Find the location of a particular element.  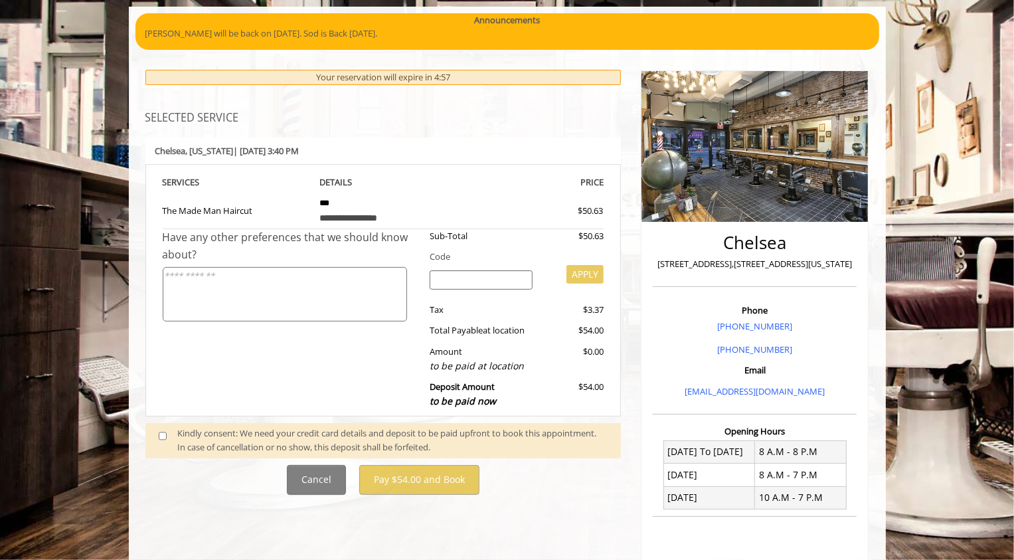

td: The Made Man Haircut is located at coordinates (236, 209).